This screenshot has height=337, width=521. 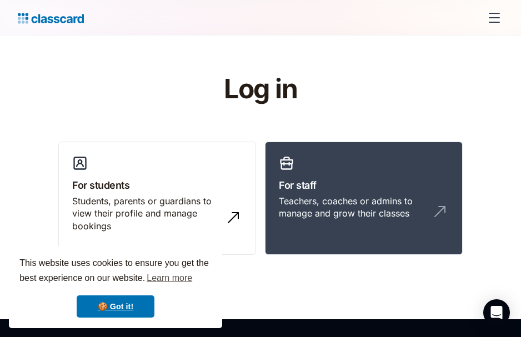 I want to click on span: This website uses cookies to ensure you get the best experience on our website., so click(x=116, y=272).